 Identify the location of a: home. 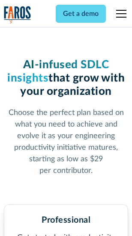
(18, 15).